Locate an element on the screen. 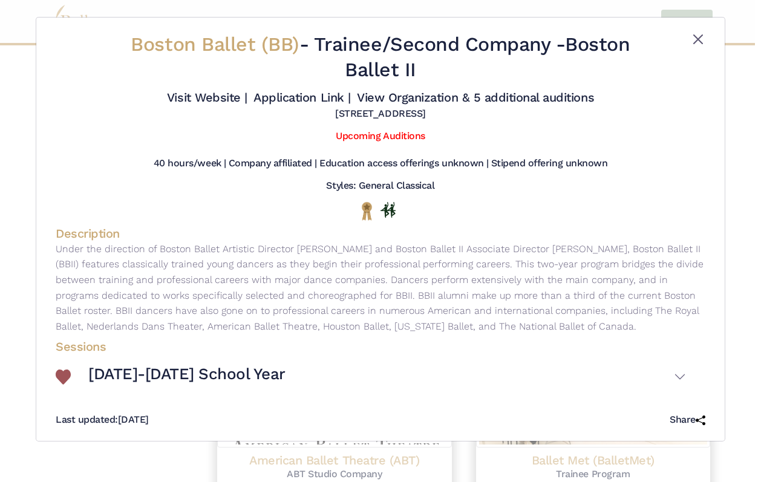 Image resolution: width=761 pixels, height=482 pixels. img: In Person is located at coordinates (388, 210).